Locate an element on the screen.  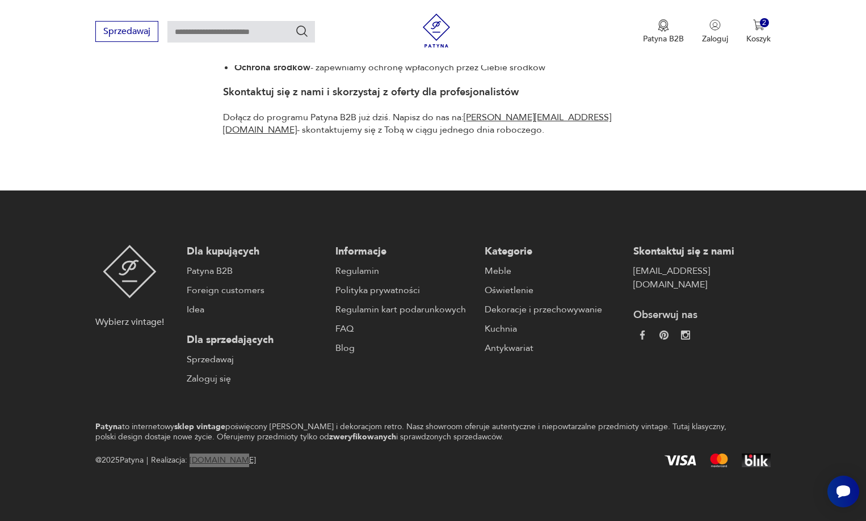
button: Szukaj is located at coordinates (302, 31).